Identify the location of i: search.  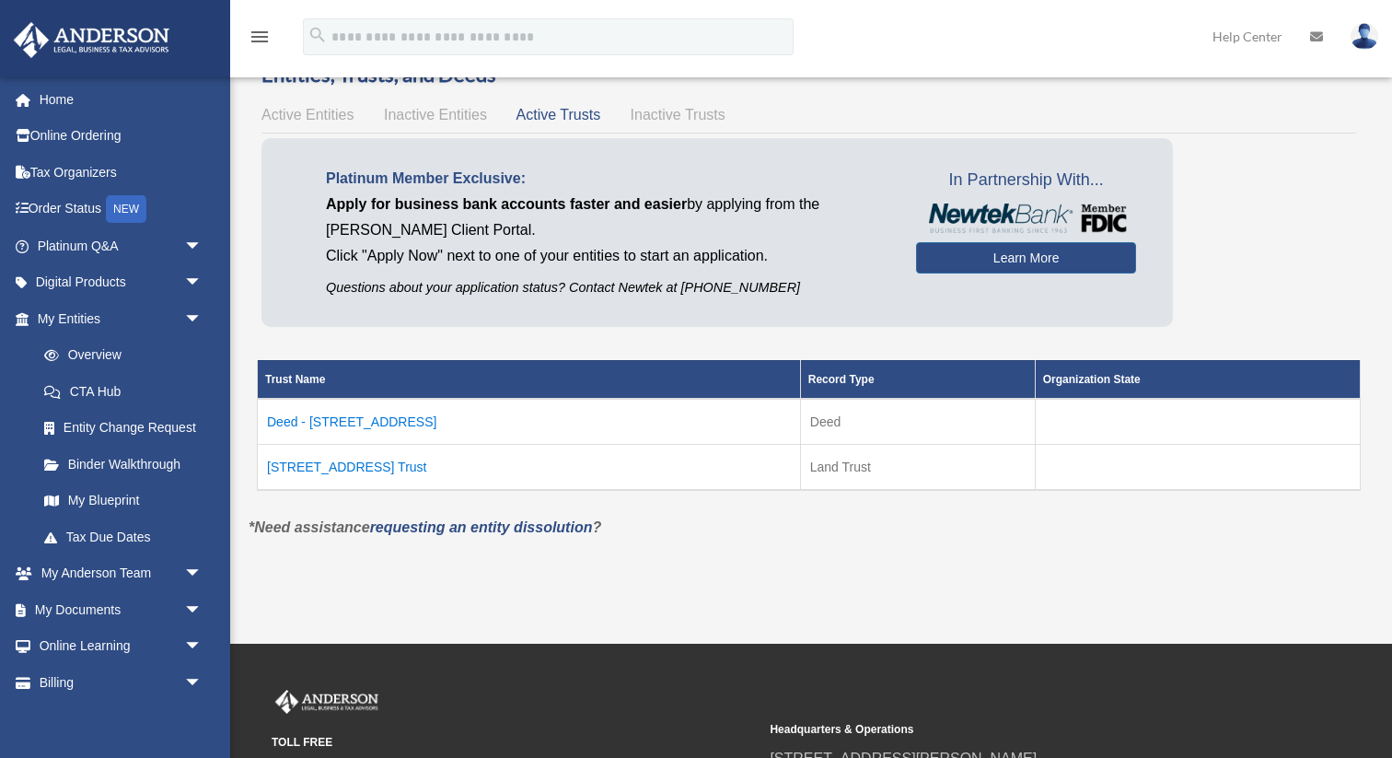
(318, 35).